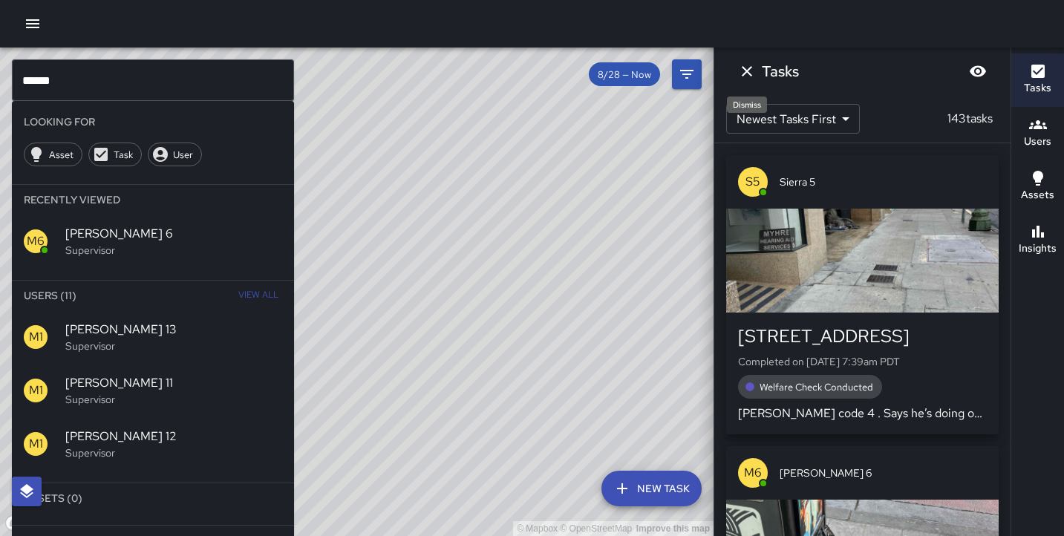 This screenshot has width=1064, height=536. I want to click on p: S5, so click(753, 182).